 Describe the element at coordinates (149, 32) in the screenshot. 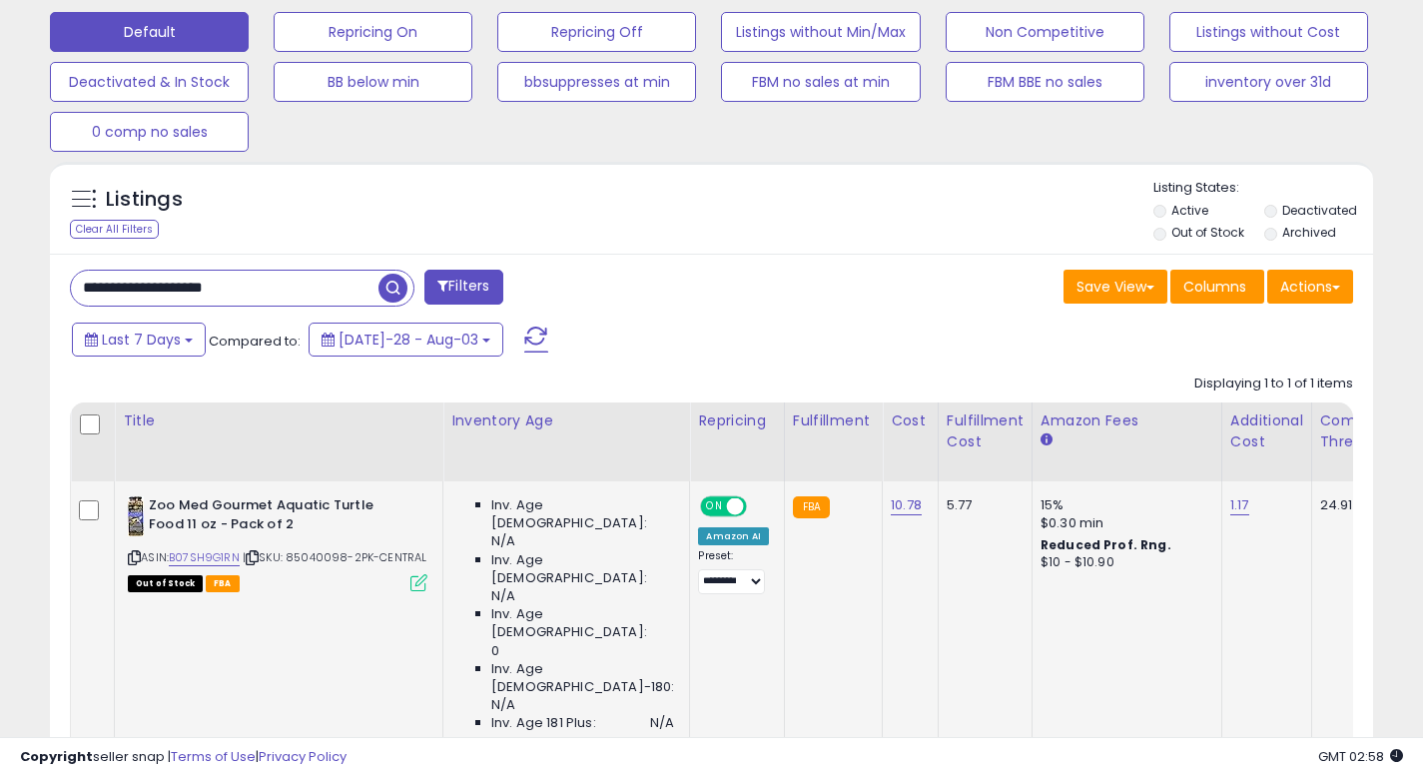

I see `button: Default` at that location.